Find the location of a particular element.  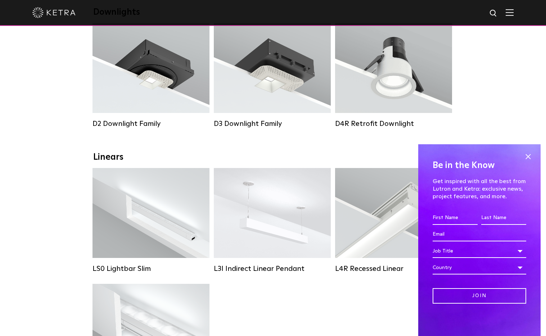

a: D4R Retrofit Downlight Lumen Output:800Colors:White / BlackBeam Angles:15° / 25° / 40° / 60°Watta... is located at coordinates (393, 76).